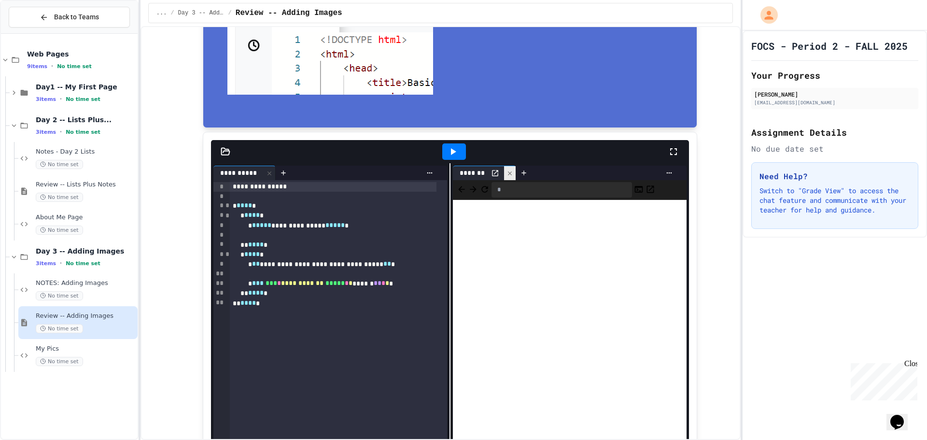 This screenshot has width=927, height=440. What do you see at coordinates (85, 120) in the screenshot?
I see `span: Day 2 -- Lists Plus...` at bounding box center [85, 120].